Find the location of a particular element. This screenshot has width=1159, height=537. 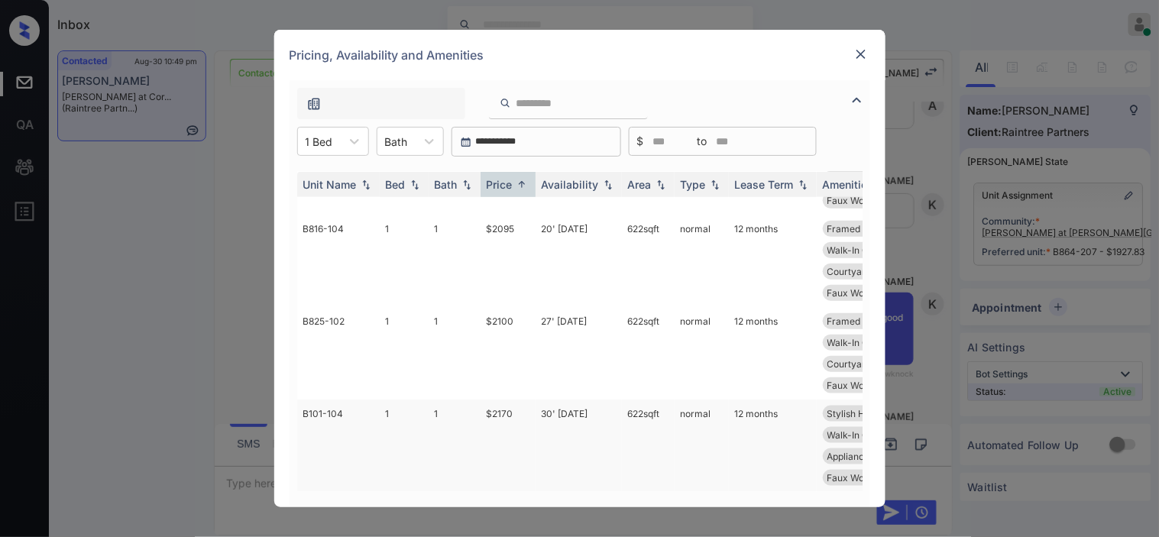

td: $2100 is located at coordinates (508, 353).